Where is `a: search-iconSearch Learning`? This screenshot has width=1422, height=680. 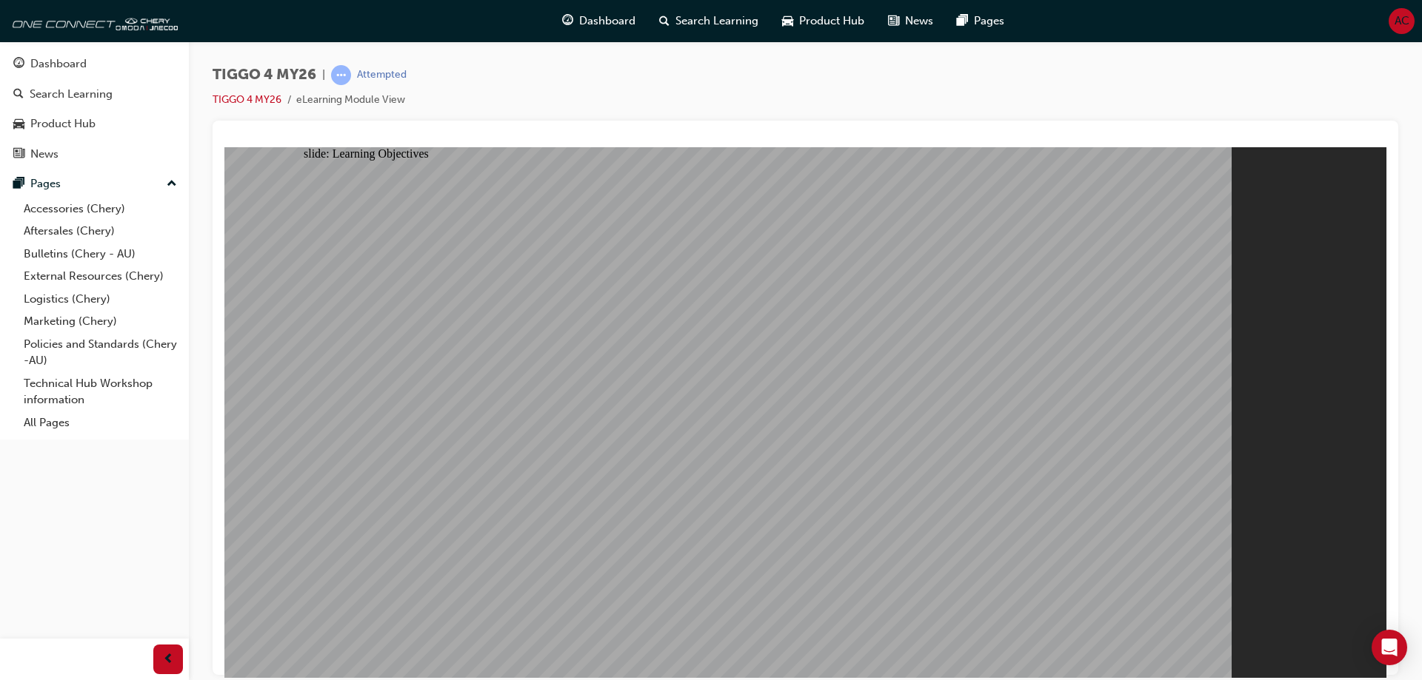 a: search-iconSearch Learning is located at coordinates (709, 21).